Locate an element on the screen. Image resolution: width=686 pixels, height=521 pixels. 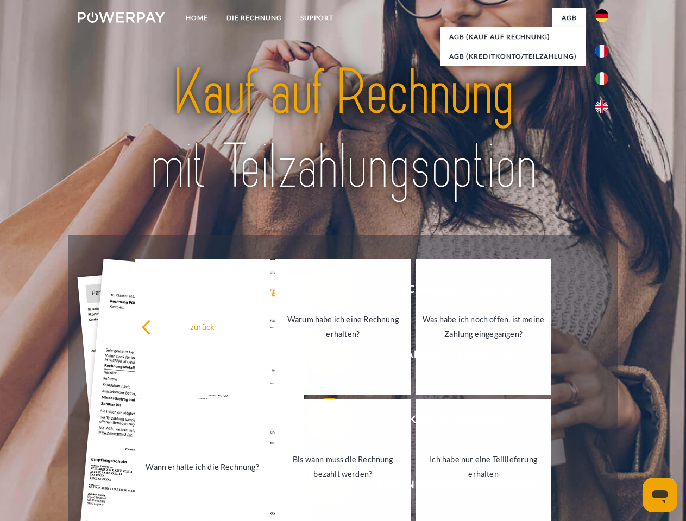
img: fr is located at coordinates (602, 51).